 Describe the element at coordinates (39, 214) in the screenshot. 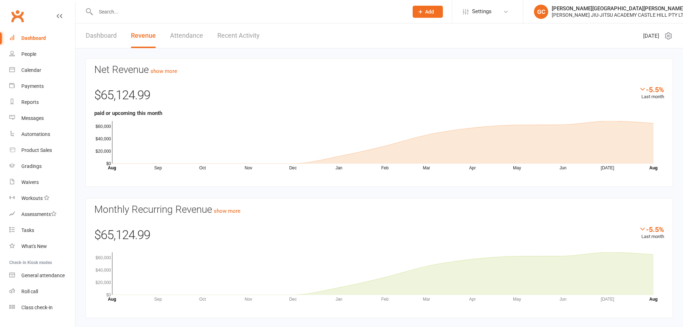

I see `div: Assessments` at that location.